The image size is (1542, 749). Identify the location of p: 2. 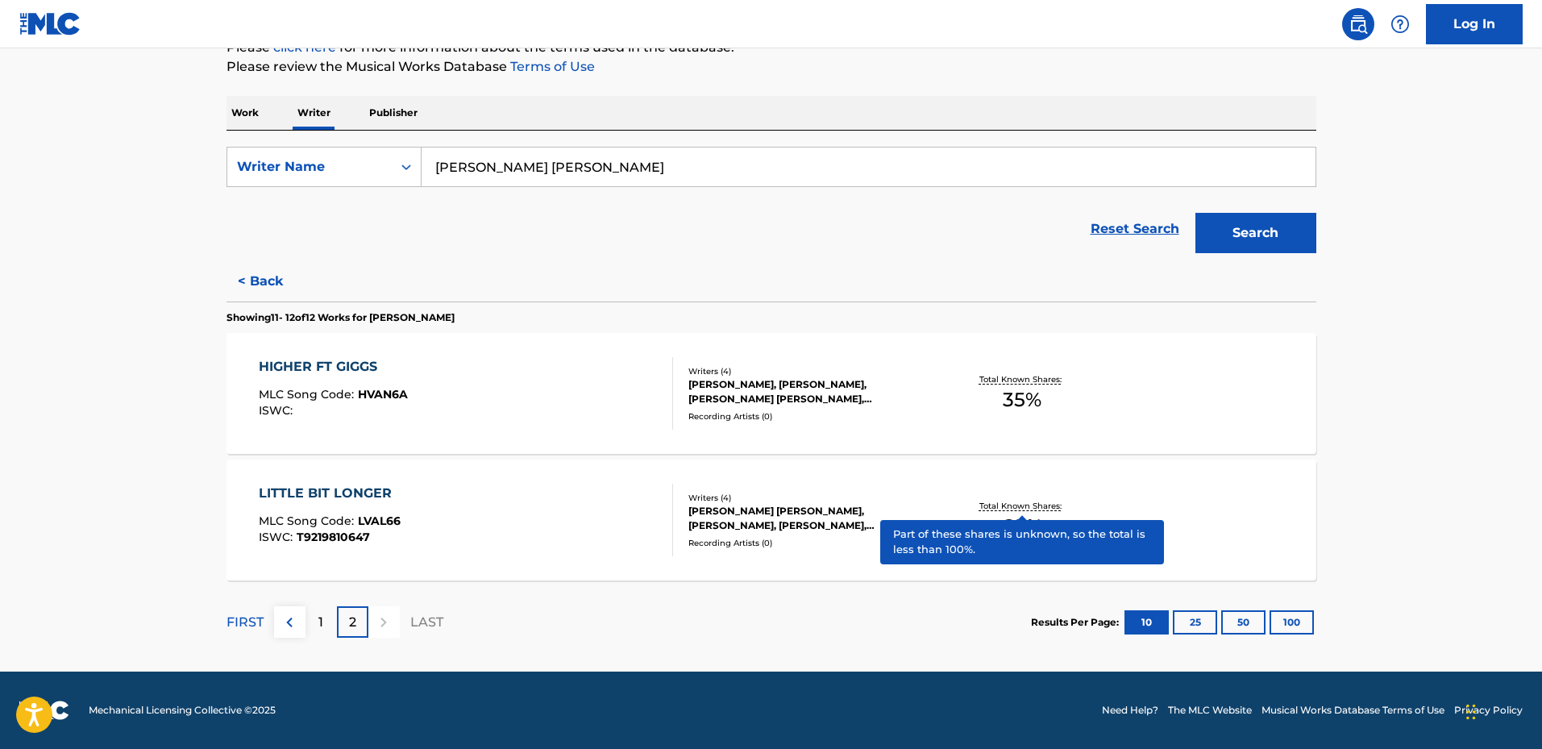
(352, 622).